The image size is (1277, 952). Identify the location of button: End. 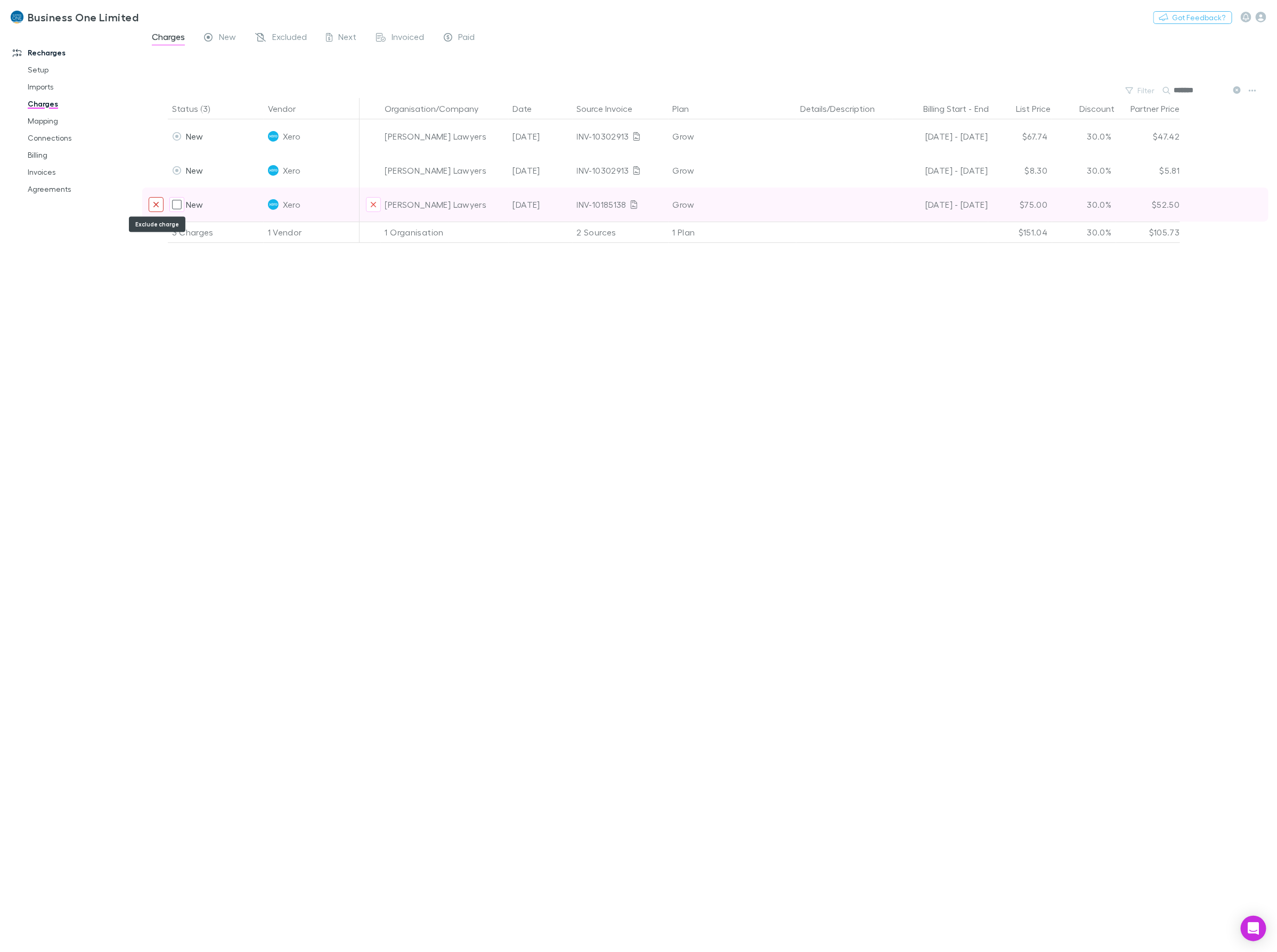
(982, 109).